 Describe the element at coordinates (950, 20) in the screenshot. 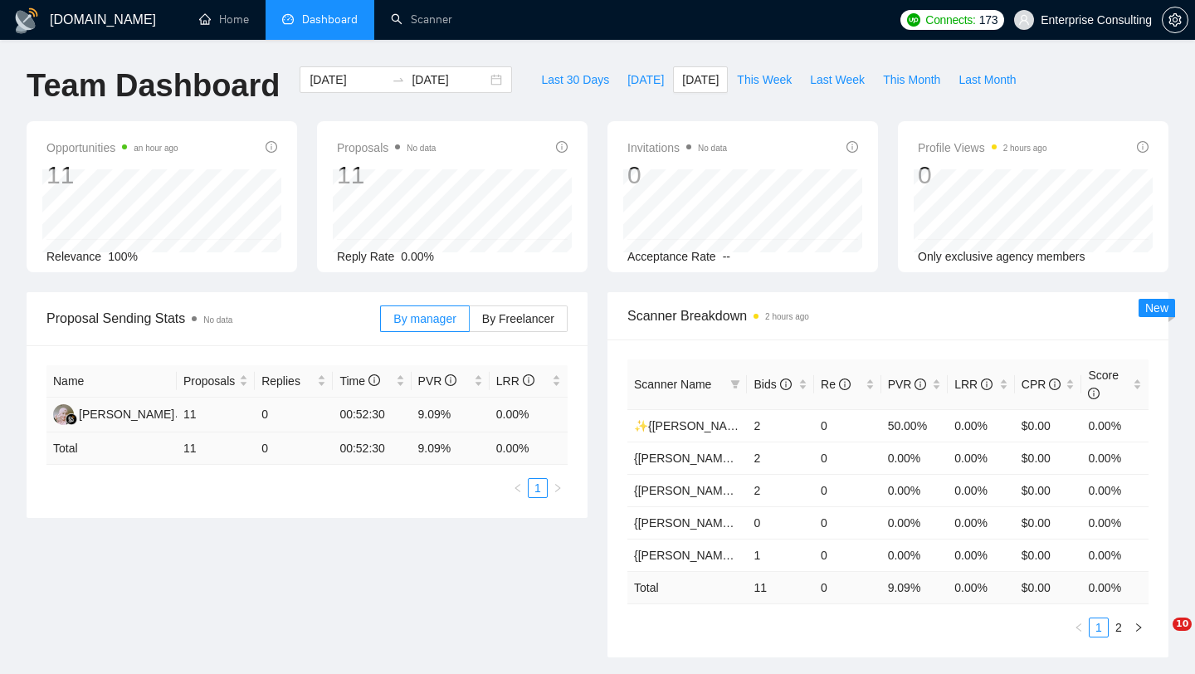

I see `span: Connects:` at that location.